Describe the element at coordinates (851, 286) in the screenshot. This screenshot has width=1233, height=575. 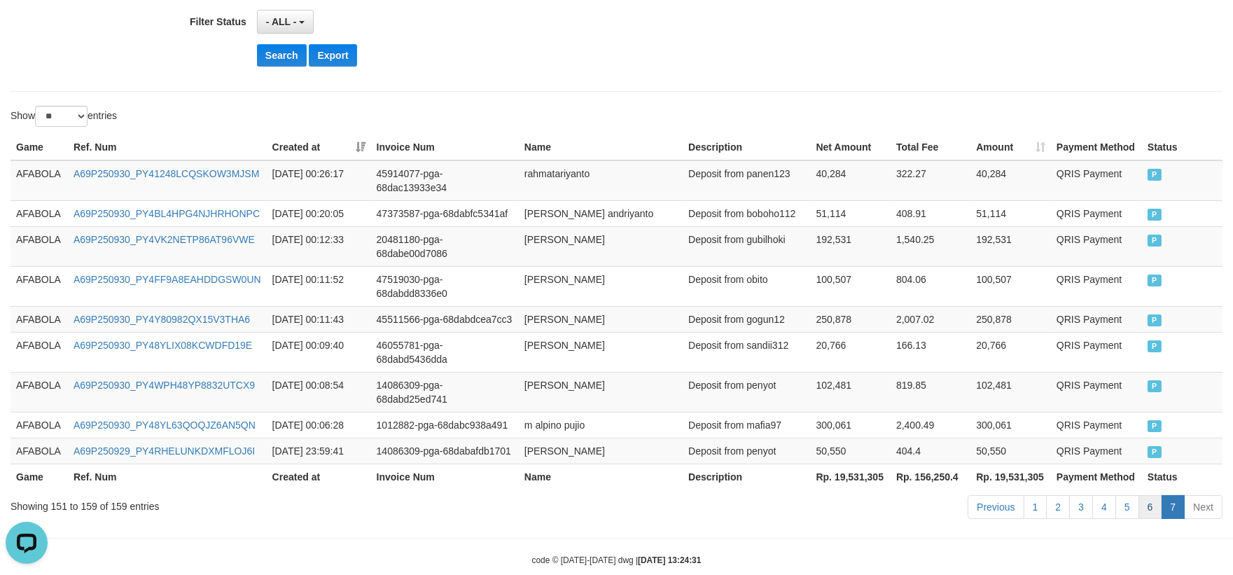
I see `td: 100,507` at that location.